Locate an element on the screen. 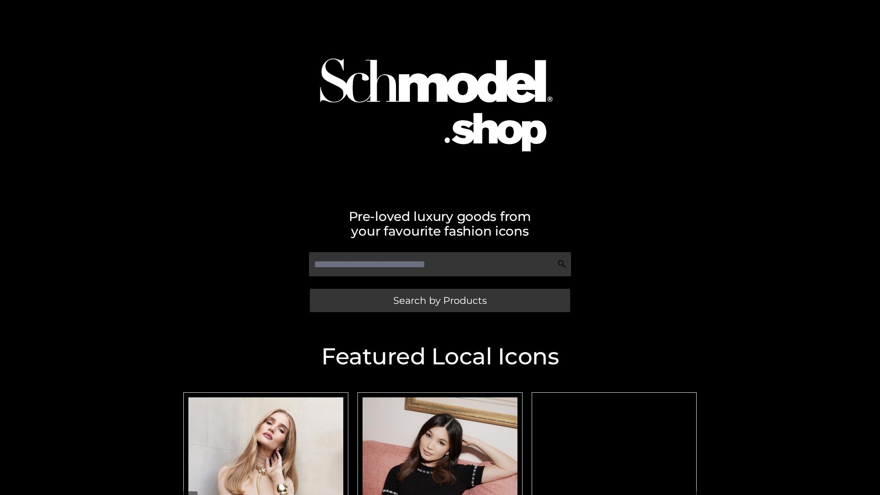 The height and width of the screenshot is (495, 880). h2: Featured Local Icons​ is located at coordinates (440, 357).